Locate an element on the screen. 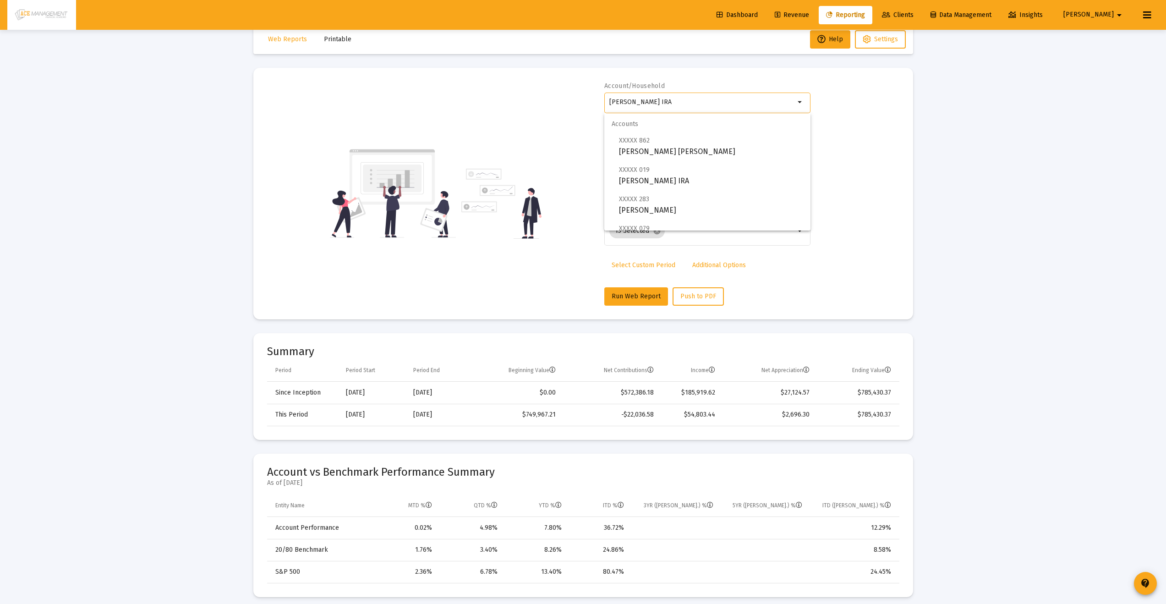 The image size is (1166, 604). span: Help is located at coordinates (830, 39).